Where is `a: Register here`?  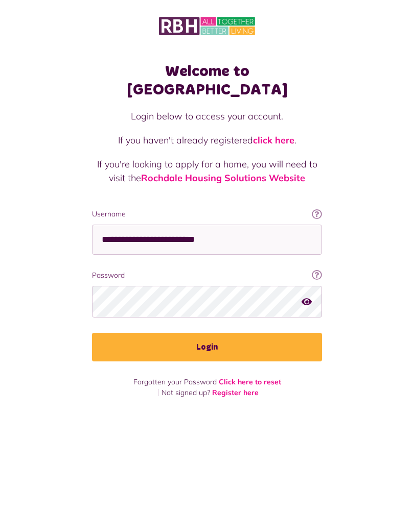
a: Register here is located at coordinates (235, 393).